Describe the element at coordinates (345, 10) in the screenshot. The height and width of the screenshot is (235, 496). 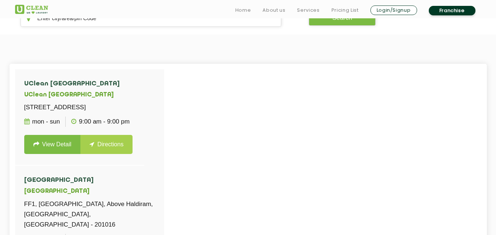
I see `a: Pricing List` at that location.